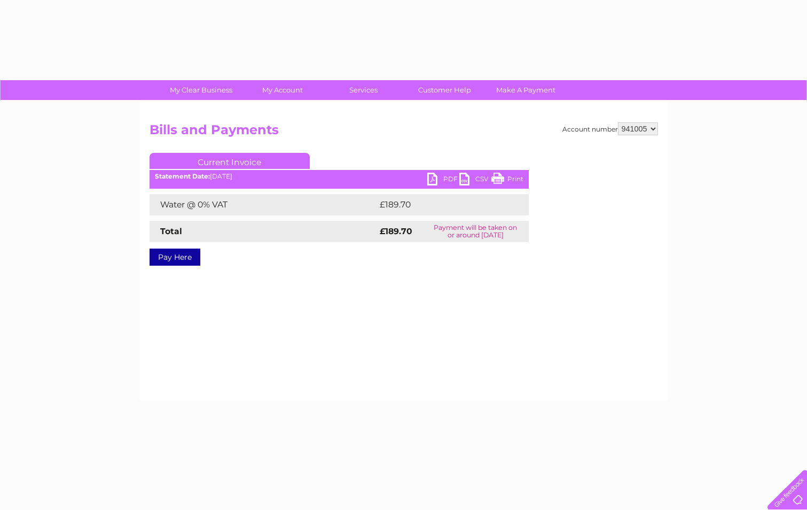  I want to click on a: Customer Help, so click(445, 90).